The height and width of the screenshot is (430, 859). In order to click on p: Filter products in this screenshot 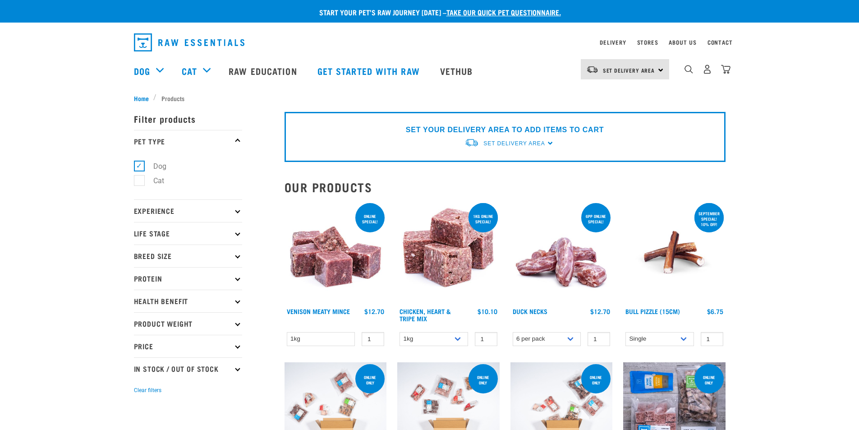, I will do `click(188, 119)`.